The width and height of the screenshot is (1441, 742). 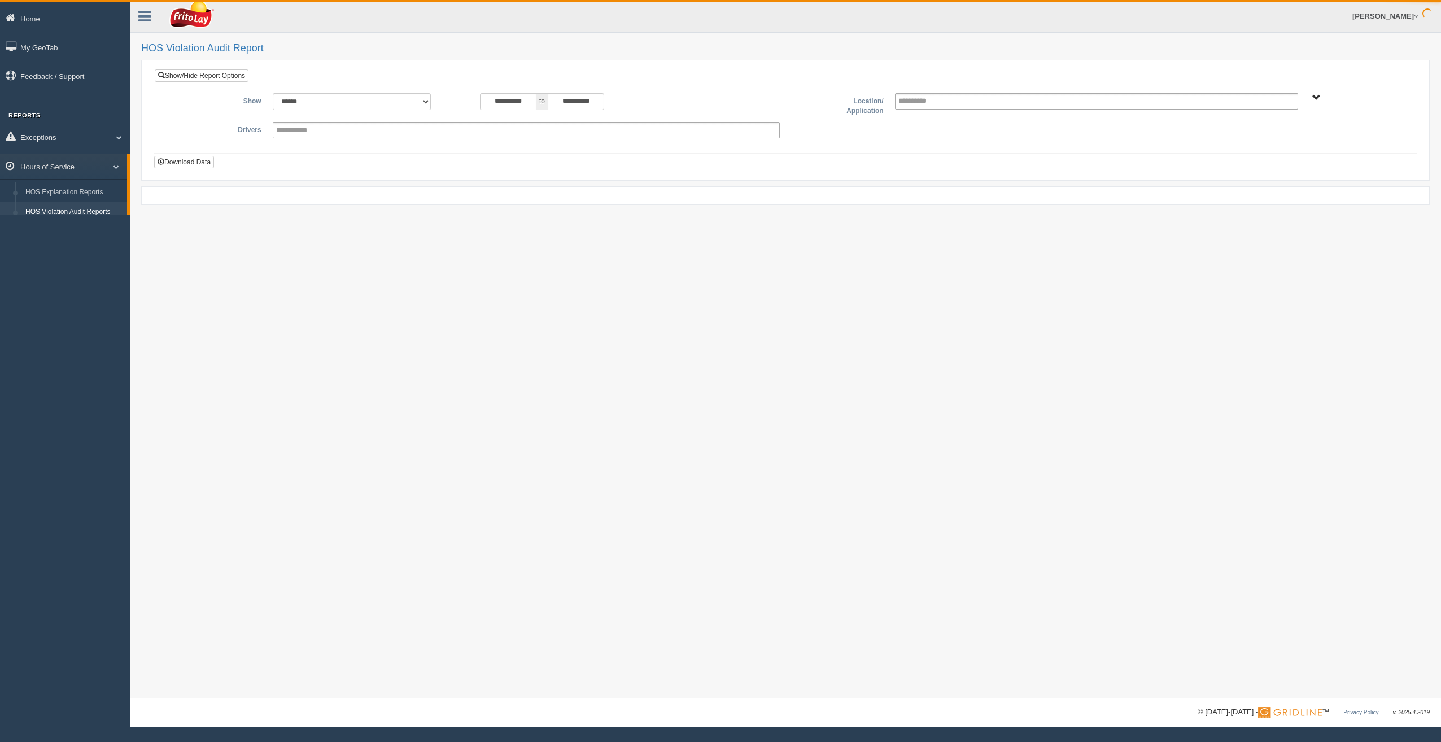 What do you see at coordinates (73, 193) in the screenshot?
I see `a: HOS Explanation Reports` at bounding box center [73, 193].